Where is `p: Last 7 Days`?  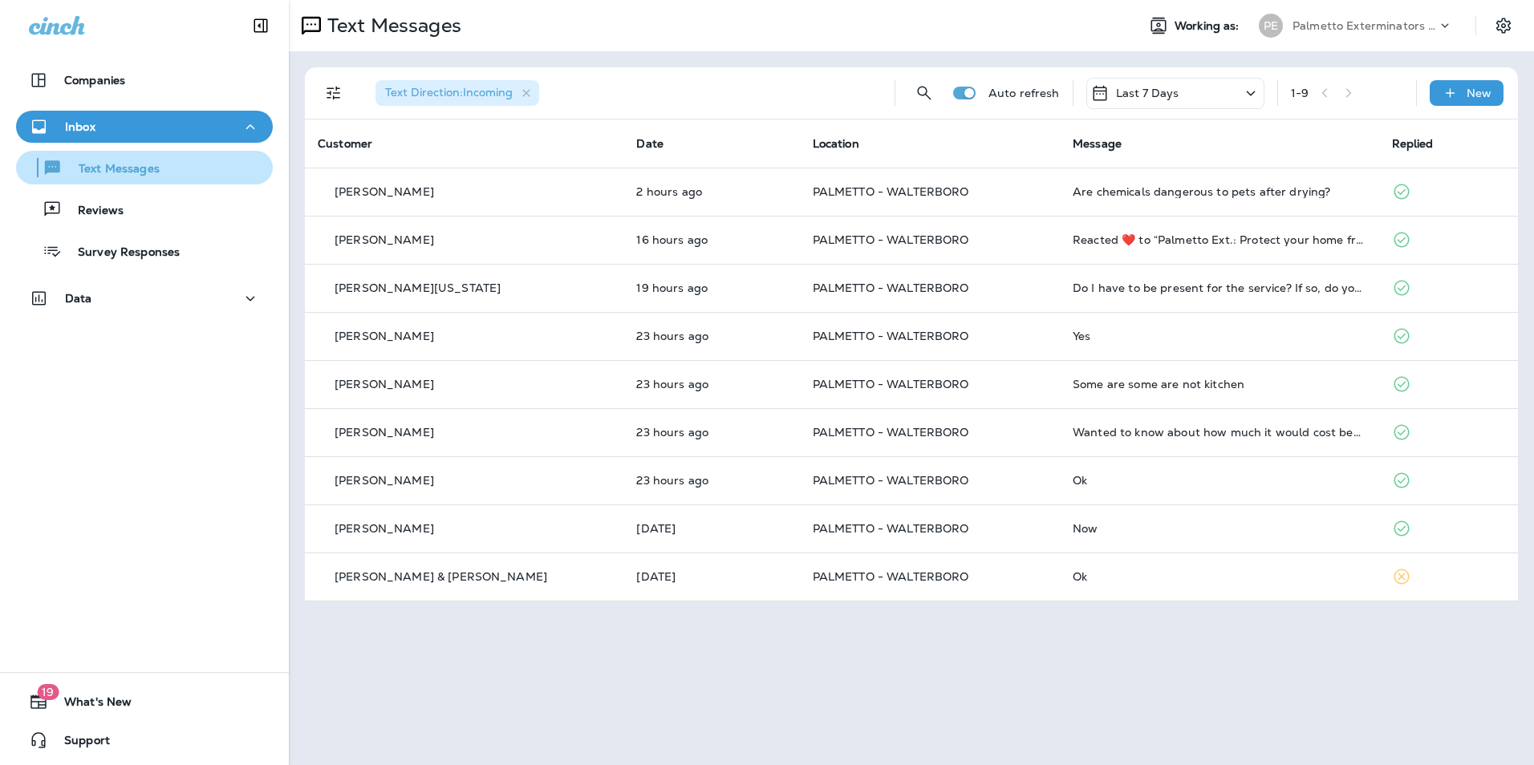 p: Last 7 Days is located at coordinates (1147, 93).